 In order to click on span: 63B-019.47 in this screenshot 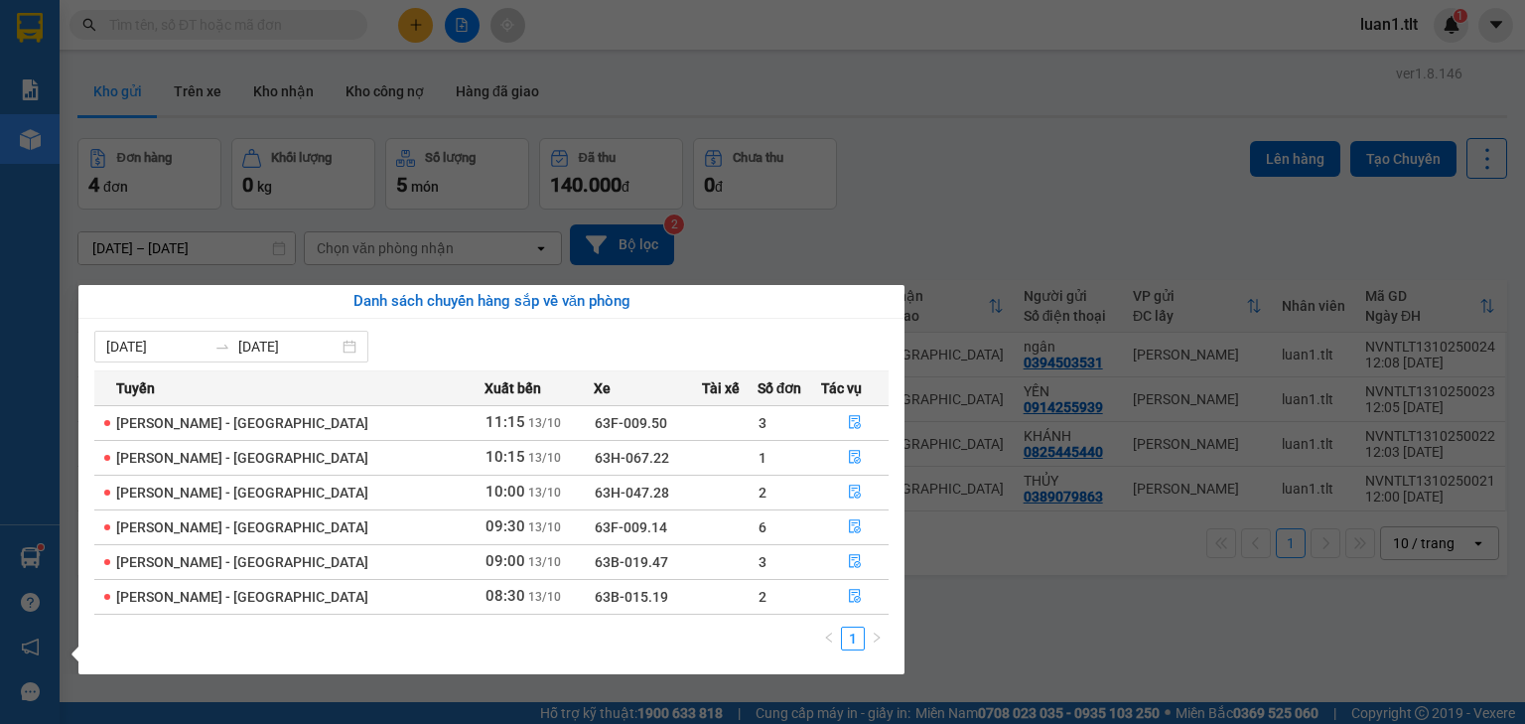, I will do `click(632, 562)`.